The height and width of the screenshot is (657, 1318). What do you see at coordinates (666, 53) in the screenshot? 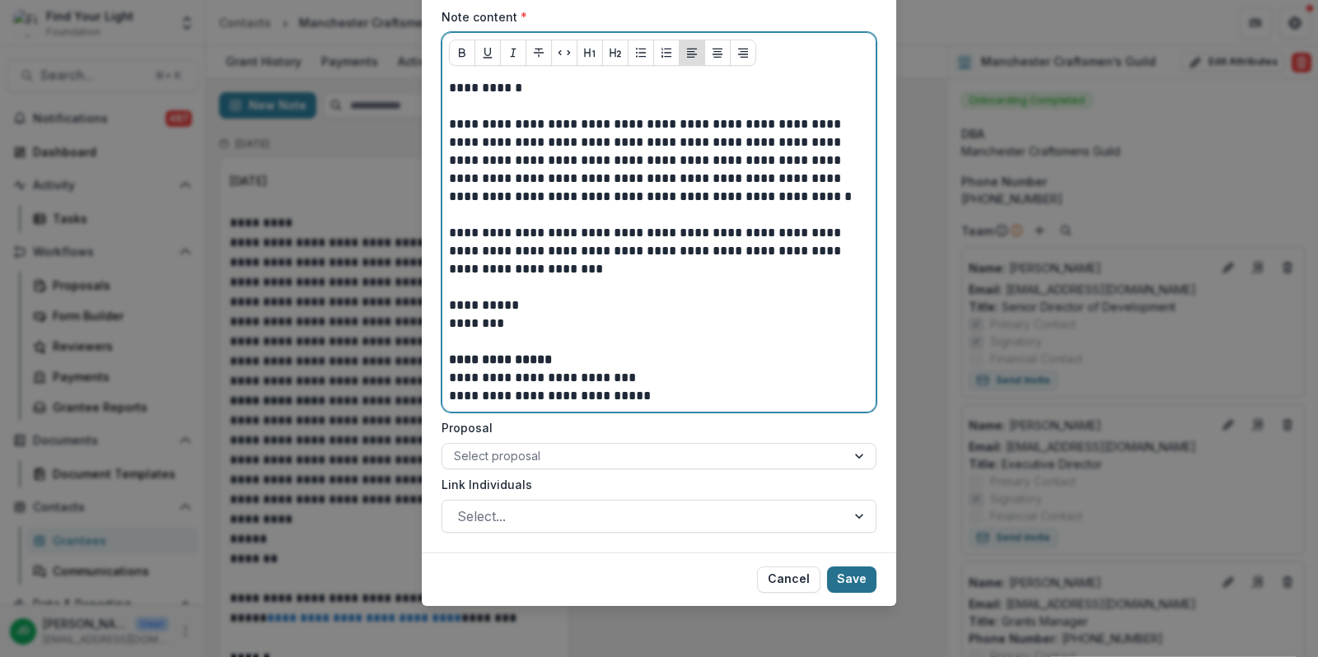
I see `button: Ordered List` at bounding box center [666, 53].